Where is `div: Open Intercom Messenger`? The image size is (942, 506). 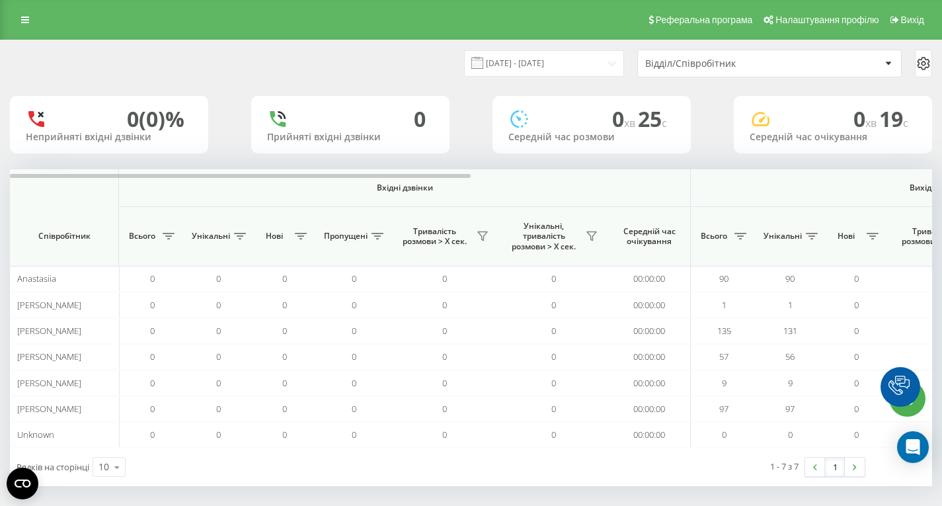
div: Open Intercom Messenger is located at coordinates (913, 447).